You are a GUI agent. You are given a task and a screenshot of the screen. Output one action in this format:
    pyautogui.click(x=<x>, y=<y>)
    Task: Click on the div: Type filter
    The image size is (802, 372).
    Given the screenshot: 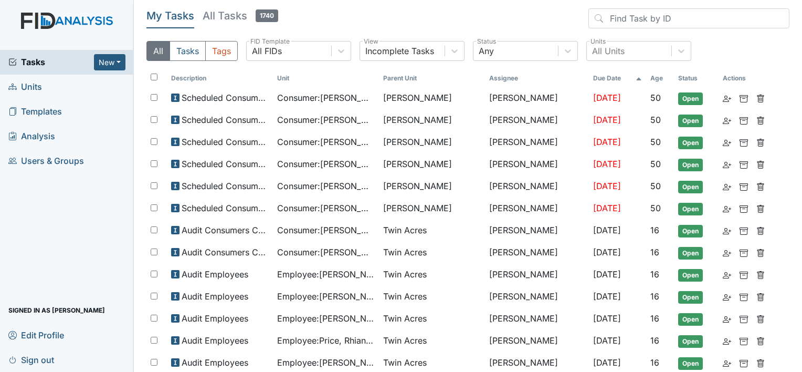 What is the action you would take?
    pyautogui.click(x=192, y=51)
    